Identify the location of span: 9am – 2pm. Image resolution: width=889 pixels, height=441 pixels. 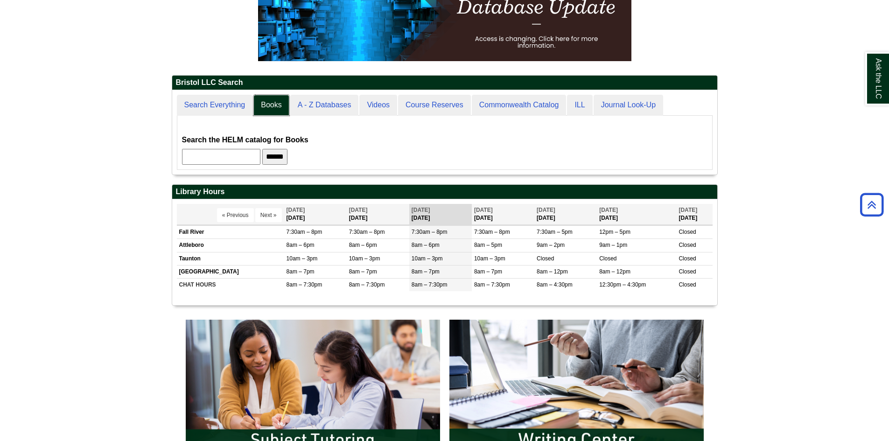
(550, 245).